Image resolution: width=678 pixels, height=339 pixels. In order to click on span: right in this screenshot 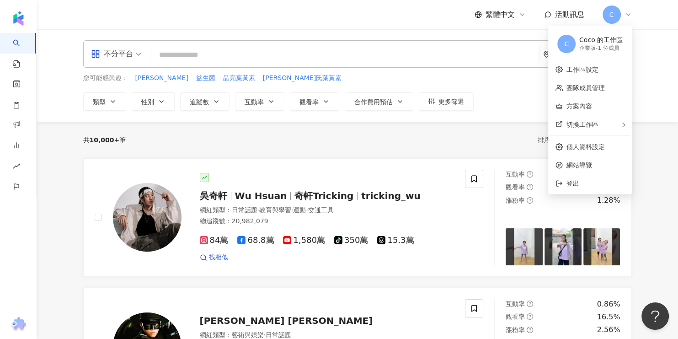, I will do `click(623, 125)`.